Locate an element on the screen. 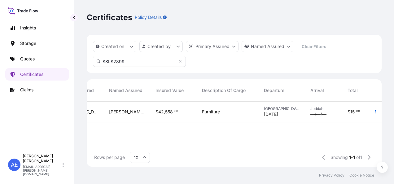 This screenshot has height=184, width=394. span: 1-1 is located at coordinates (352, 157).